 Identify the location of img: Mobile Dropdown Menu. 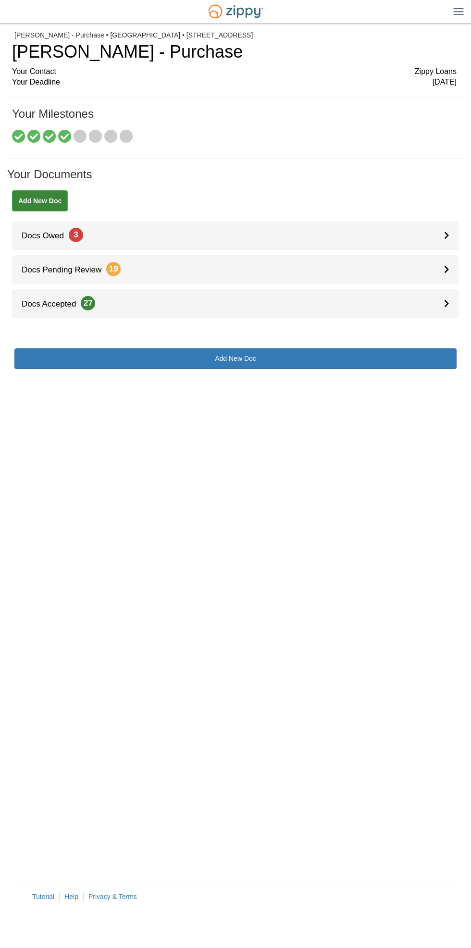
(458, 11).